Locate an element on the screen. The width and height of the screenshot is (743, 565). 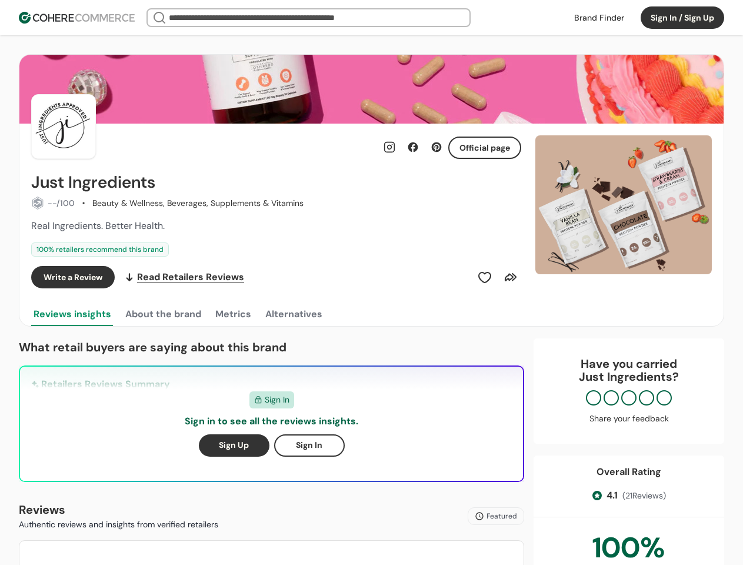
img: Brand Photo is located at coordinates (64, 126).